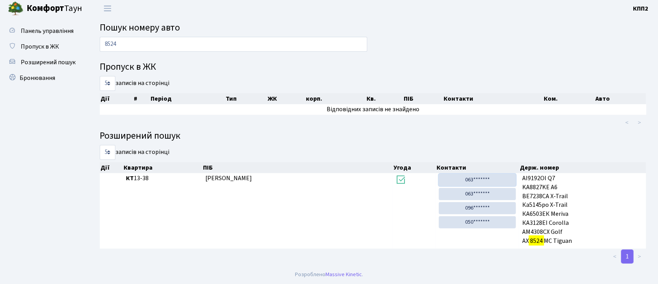  Describe the element at coordinates (130, 178) in the screenshot. I see `b: КТ` at that location.